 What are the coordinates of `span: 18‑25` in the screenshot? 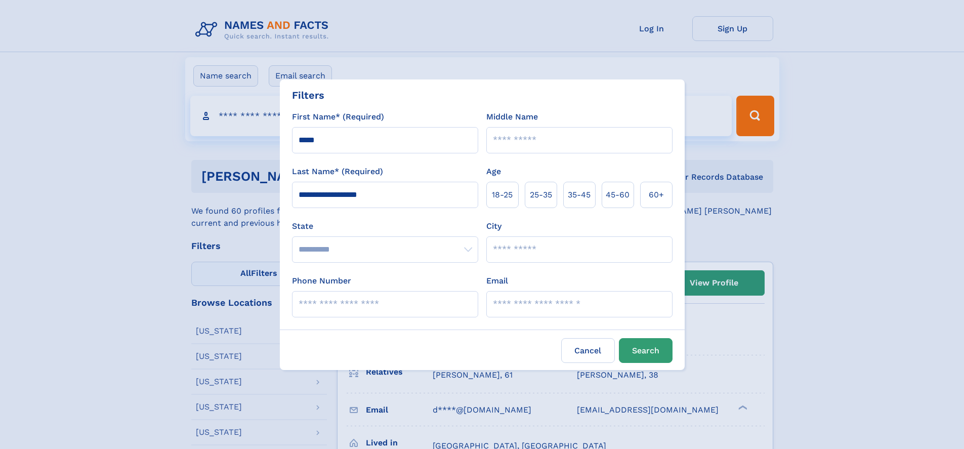 It's located at (502, 195).